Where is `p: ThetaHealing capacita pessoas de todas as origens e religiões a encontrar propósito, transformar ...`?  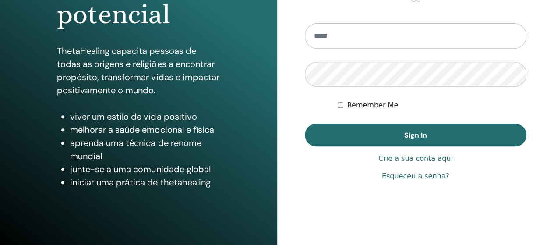 p: ThetaHealing capacita pessoas de todas as origens e religiões a encontrar propósito, transformar ... is located at coordinates (138, 70).